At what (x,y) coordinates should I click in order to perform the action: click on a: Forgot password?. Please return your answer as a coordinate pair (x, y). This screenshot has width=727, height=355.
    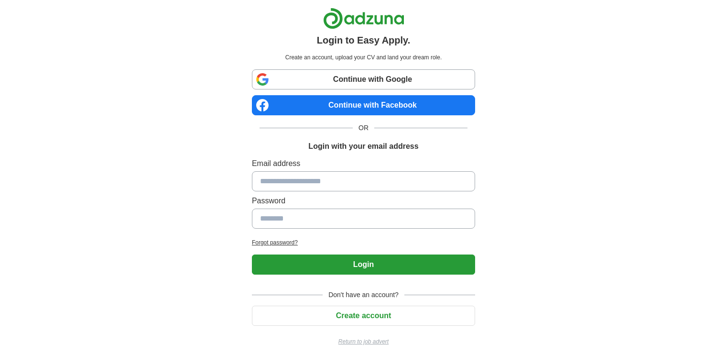
    Looking at the image, I should click on (363, 242).